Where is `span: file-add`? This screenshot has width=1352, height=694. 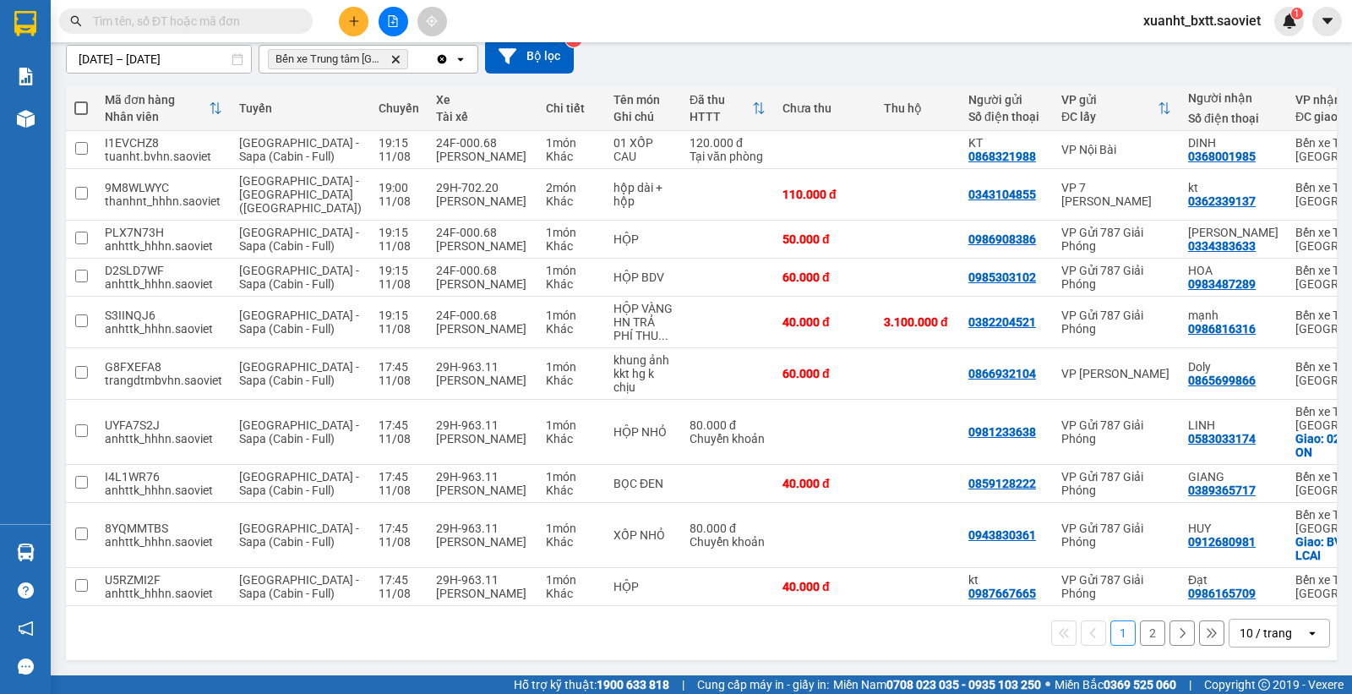 span: file-add is located at coordinates (393, 21).